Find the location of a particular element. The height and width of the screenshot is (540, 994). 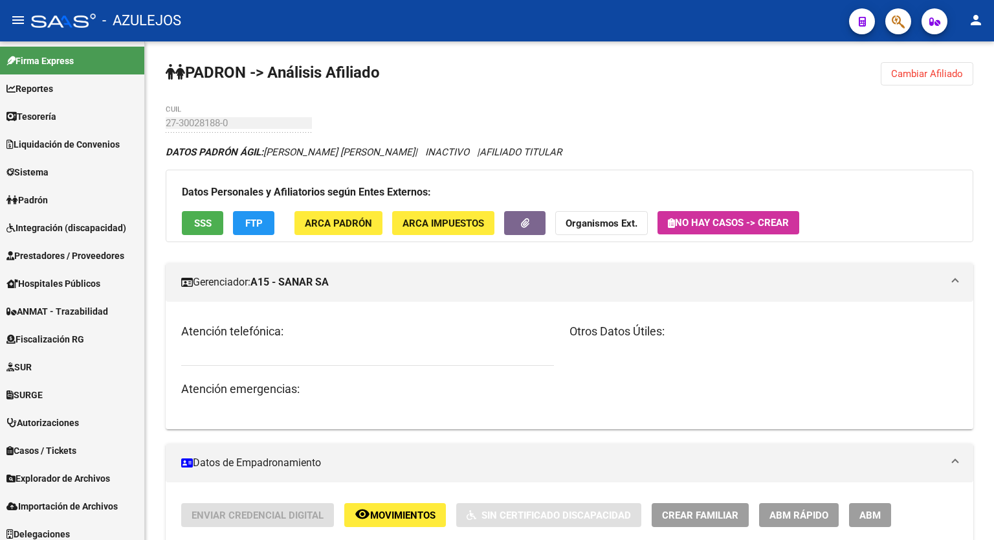

span: Padrón is located at coordinates (27, 200).